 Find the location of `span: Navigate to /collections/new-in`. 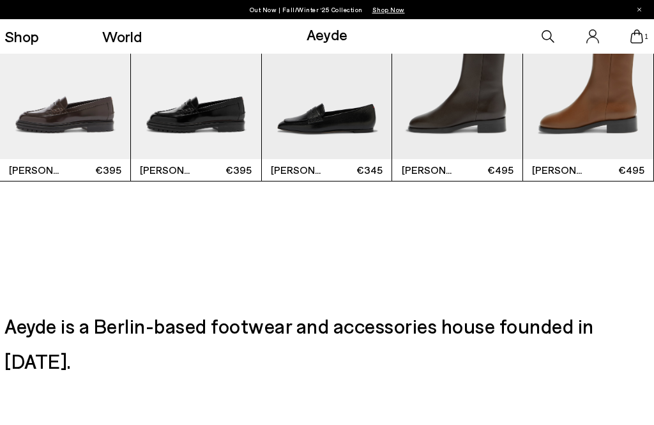

span: Navigate to /collections/new-in is located at coordinates (388, 10).